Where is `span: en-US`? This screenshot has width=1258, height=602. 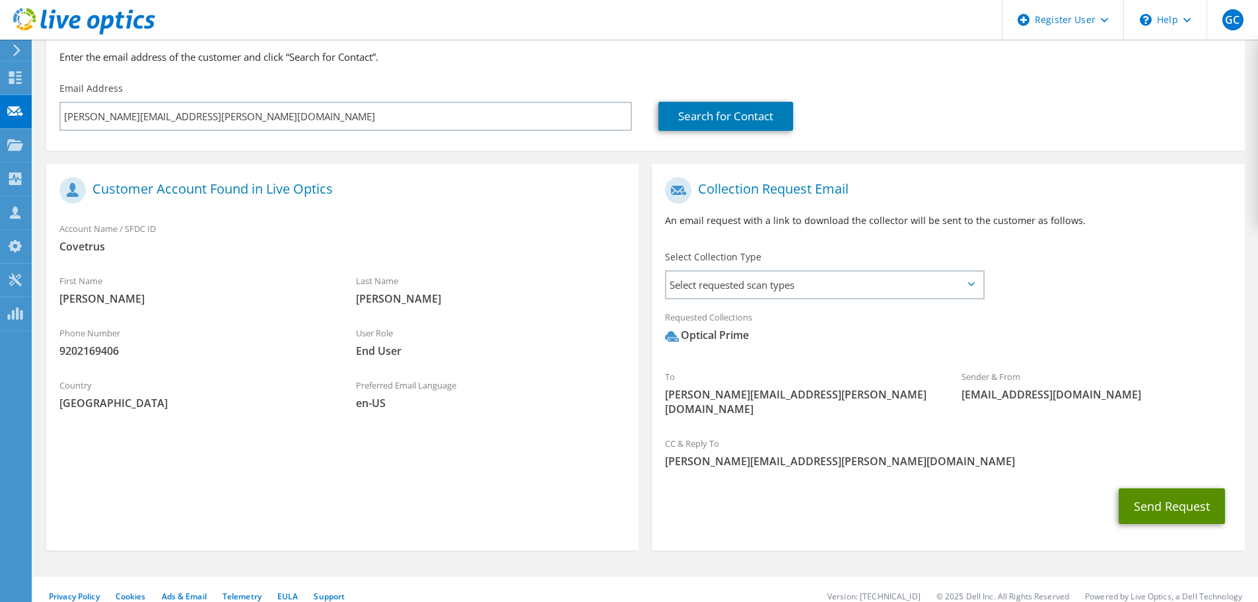
span: en-US is located at coordinates (491, 403).